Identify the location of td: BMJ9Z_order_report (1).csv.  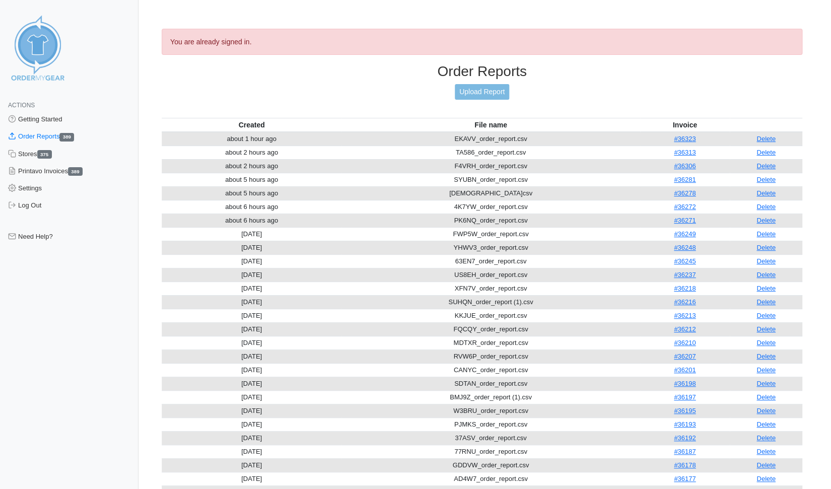
(490, 397).